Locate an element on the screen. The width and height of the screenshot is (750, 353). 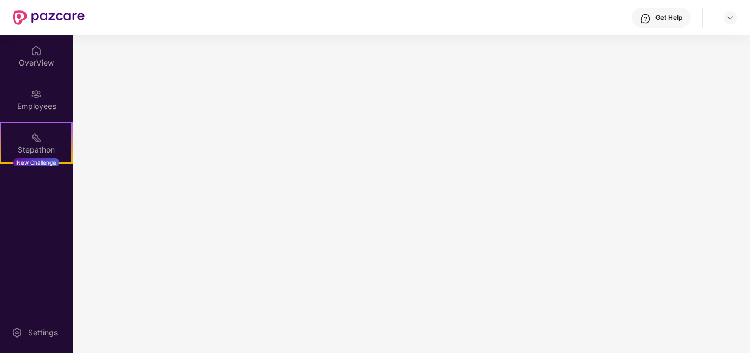
img: svg+xml;base64,PHN2ZyBpZD0iU2V0dGluZy0yMHgyMCIgeG1sbnM9Imh0dHA6Ly93d3cudzMub3JnLzIwMDAvc3ZnIiB3aW... is located at coordinates (17, 332).